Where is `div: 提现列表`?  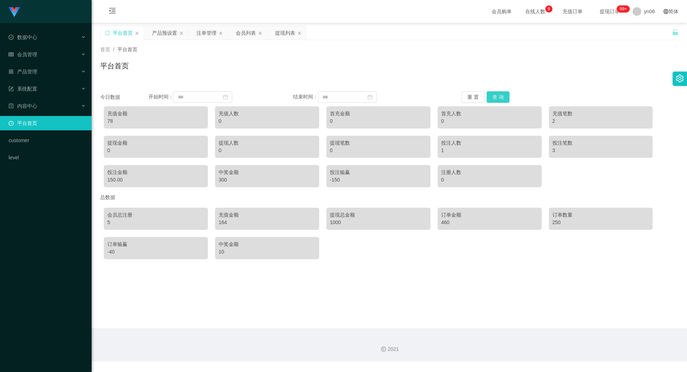 div: 提现列表 is located at coordinates (285, 33).